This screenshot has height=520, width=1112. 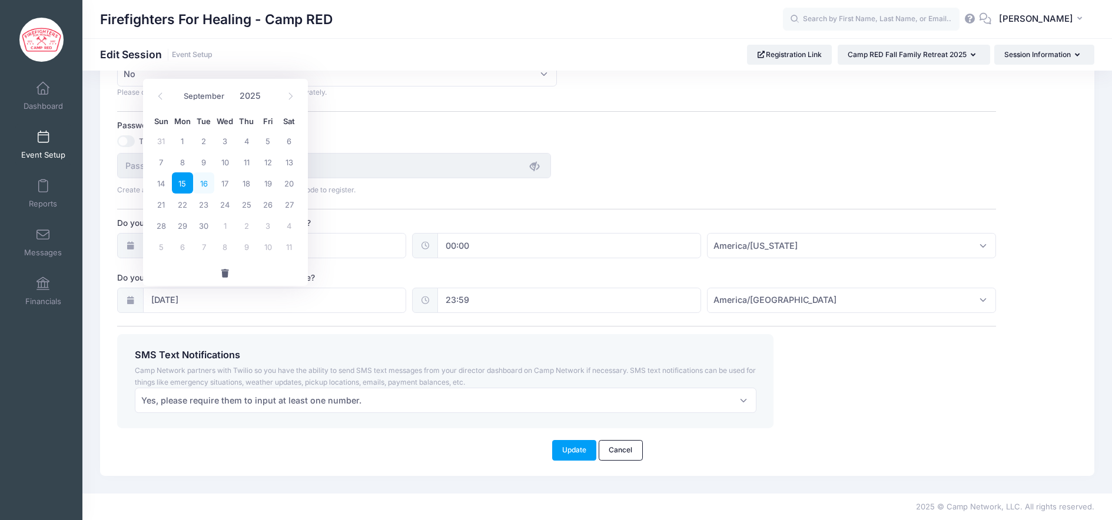 I want to click on span: September 11, 2025, so click(x=247, y=162).